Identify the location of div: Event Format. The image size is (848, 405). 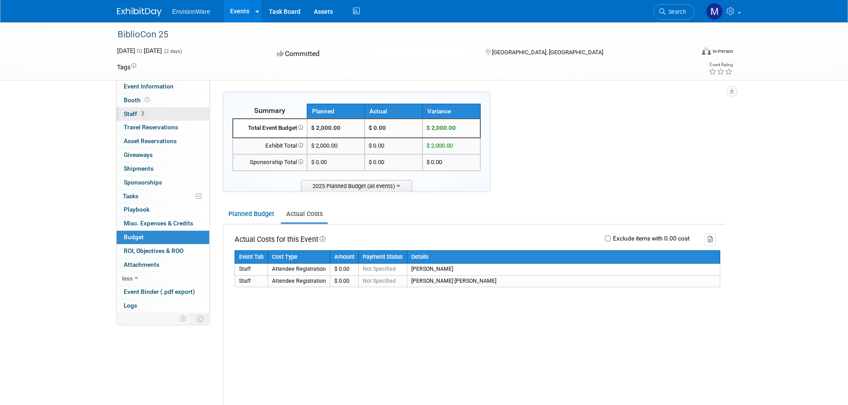
(687, 53).